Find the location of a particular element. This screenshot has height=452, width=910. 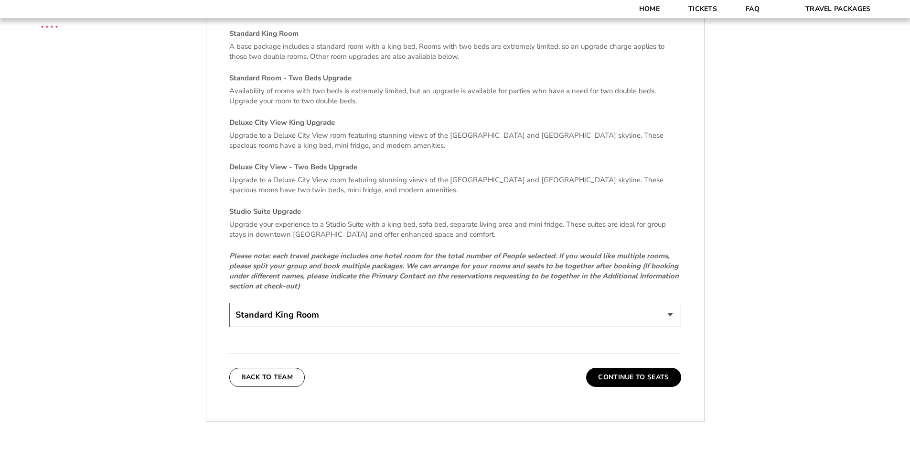

button: Continue To Seats is located at coordinates (634, 377).